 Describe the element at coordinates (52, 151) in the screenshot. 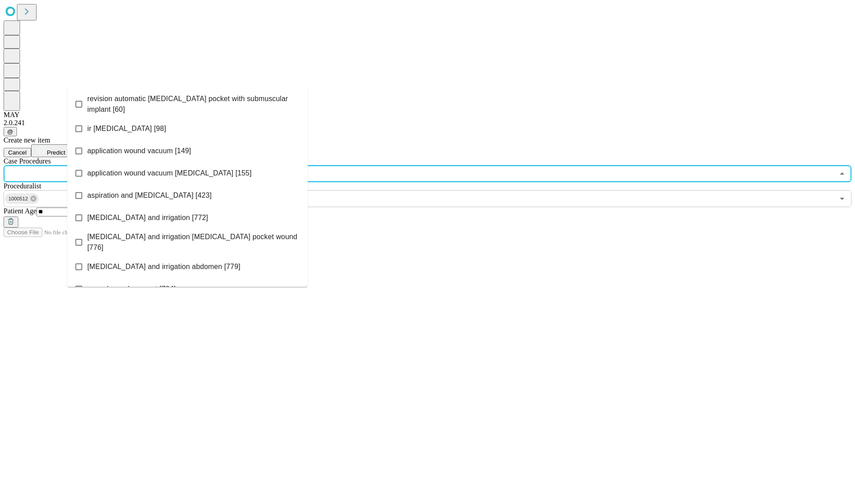

I see `button: Predict` at that location.